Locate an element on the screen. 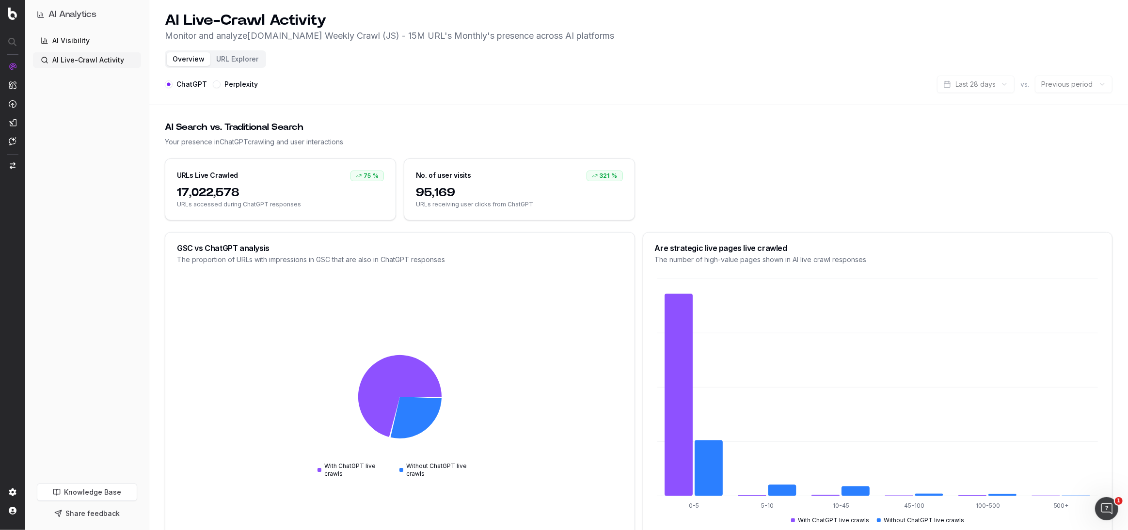  span: vs. is located at coordinates (1025, 84).